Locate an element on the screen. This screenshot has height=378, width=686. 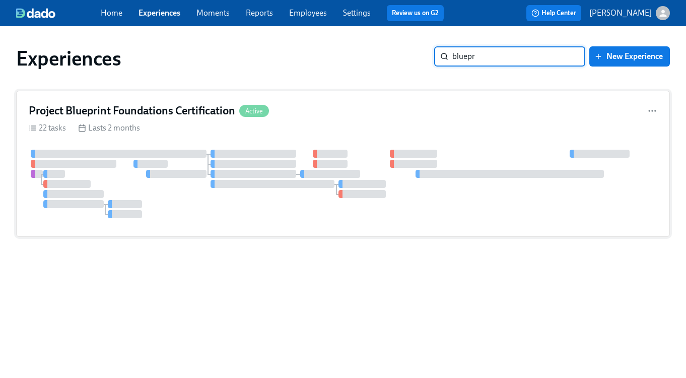
a: New Experience is located at coordinates (630, 56).